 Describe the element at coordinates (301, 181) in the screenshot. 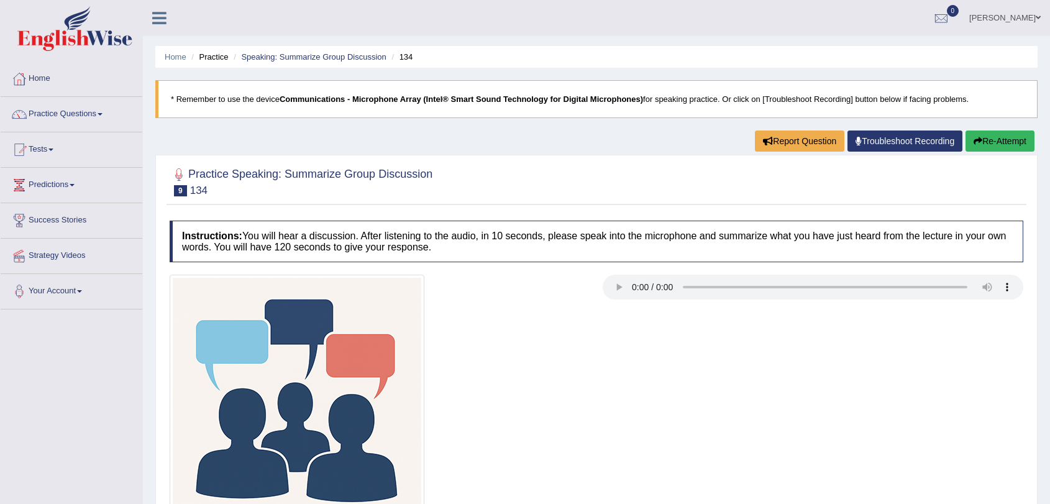

I see `h2: Practice Speaking: Summarize Group Discussion` at that location.